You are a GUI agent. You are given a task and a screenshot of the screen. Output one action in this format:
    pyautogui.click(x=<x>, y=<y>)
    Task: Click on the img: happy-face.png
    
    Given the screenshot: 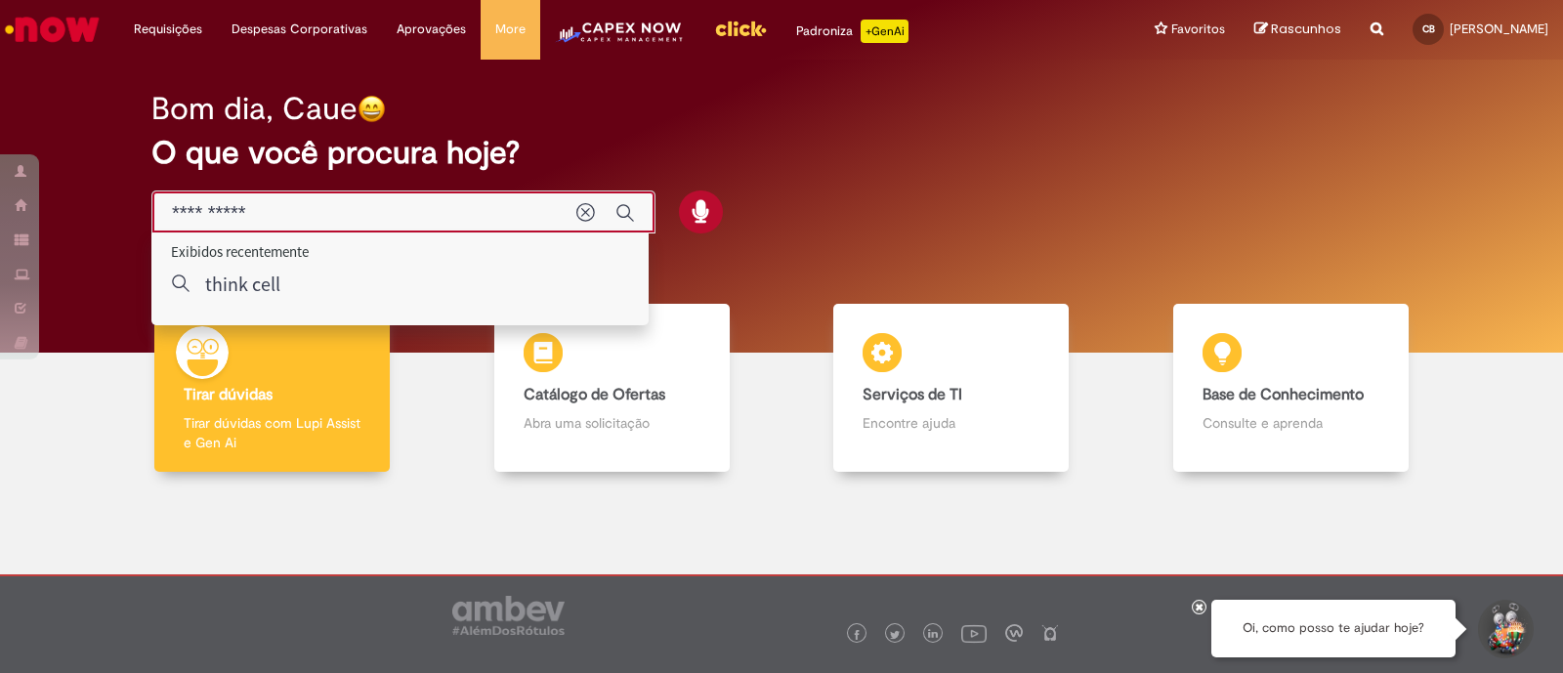 What is the action you would take?
    pyautogui.click(x=371, y=108)
    